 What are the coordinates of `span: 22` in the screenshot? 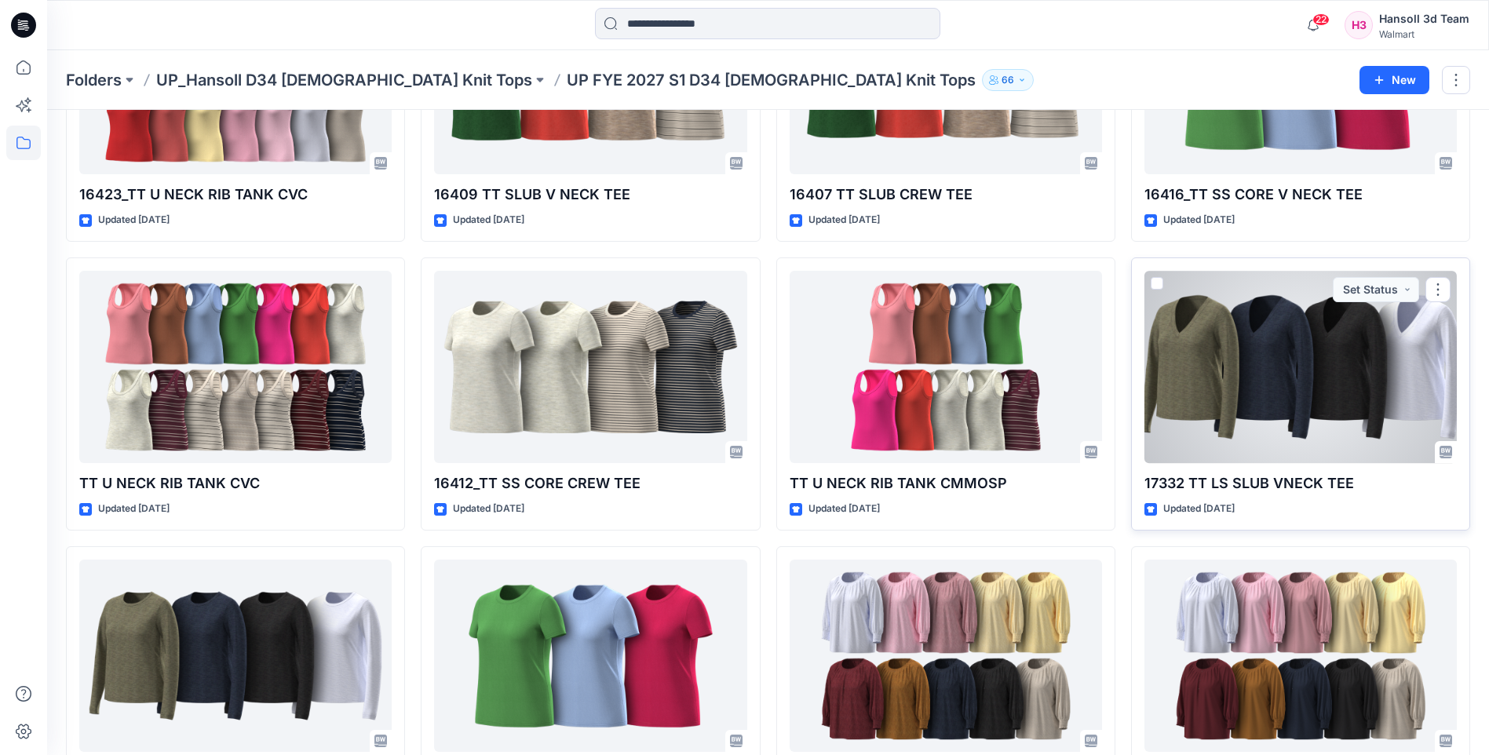 It's located at (1321, 20).